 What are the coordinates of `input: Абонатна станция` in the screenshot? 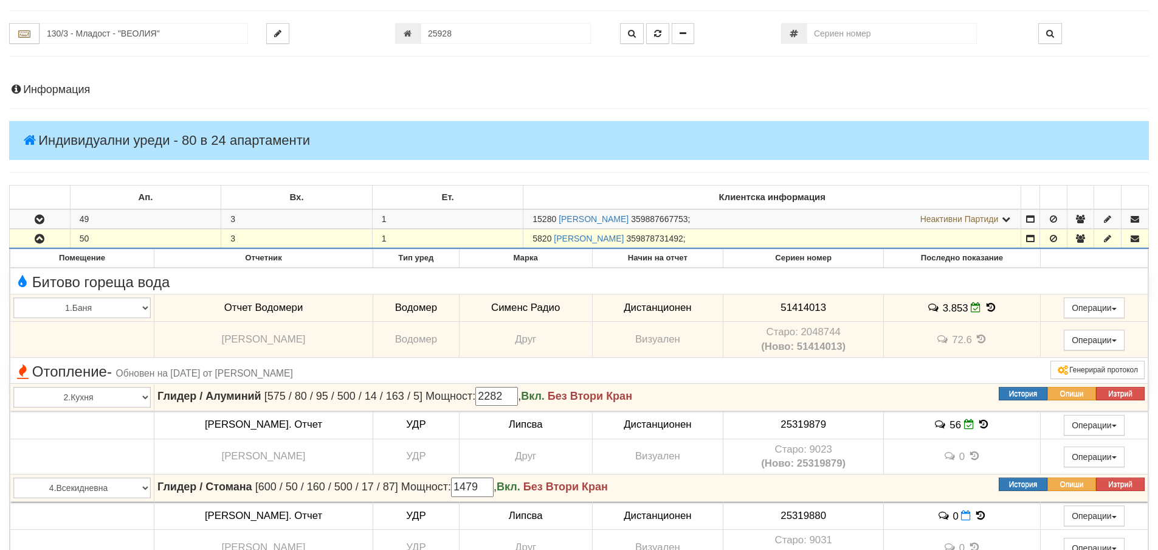 It's located at (143, 33).